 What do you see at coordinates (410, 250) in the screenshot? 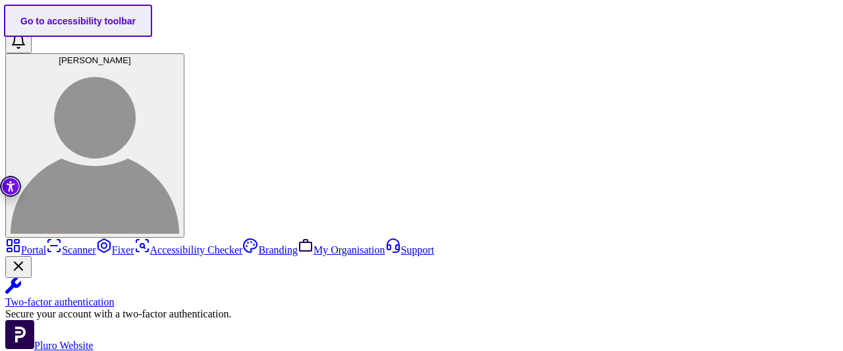
I see `a: Support` at bounding box center [410, 250].